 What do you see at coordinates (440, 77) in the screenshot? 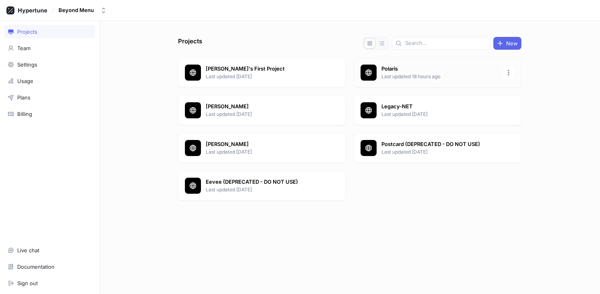
I see `p: Last updated 18 hours ago` at bounding box center [440, 77].